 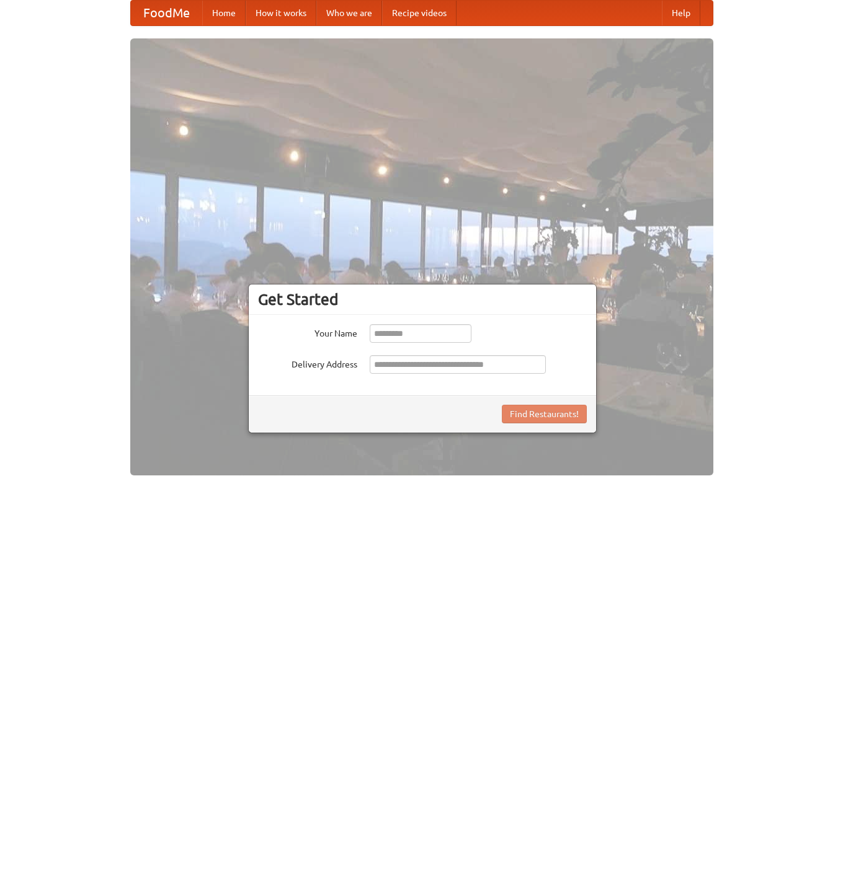 I want to click on button: Find Restaurants!, so click(x=544, y=414).